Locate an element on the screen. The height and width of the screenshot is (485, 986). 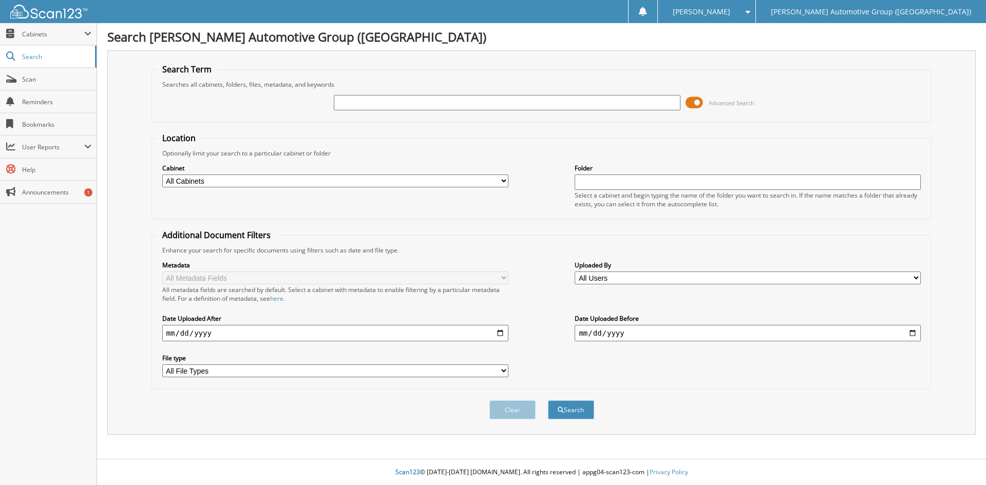
span: Help is located at coordinates (56, 169).